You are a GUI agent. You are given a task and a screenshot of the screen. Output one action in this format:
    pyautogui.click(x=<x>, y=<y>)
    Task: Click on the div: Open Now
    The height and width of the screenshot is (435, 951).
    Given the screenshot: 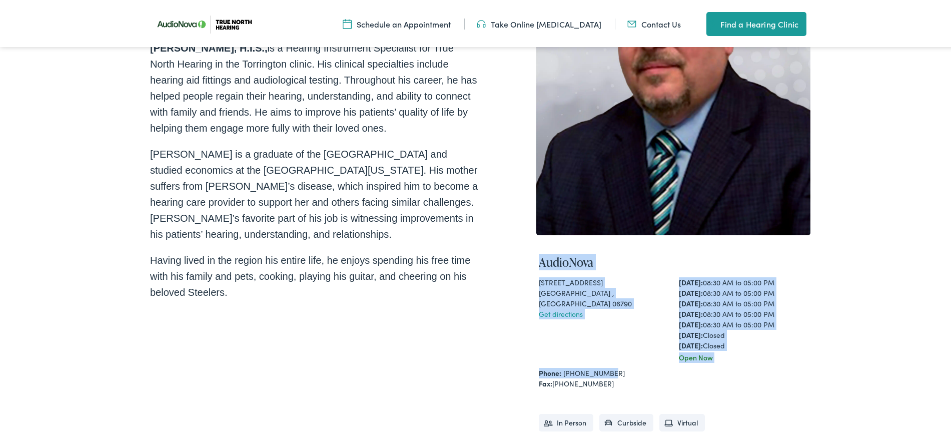 What is the action you would take?
    pyautogui.click(x=744, y=355)
    